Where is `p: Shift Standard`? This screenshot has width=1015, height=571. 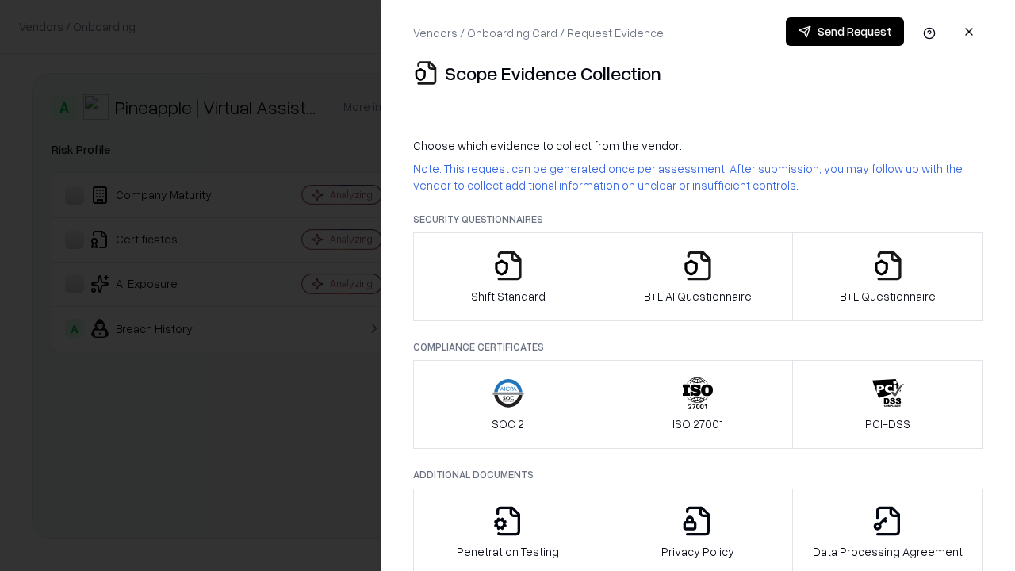 p: Shift Standard is located at coordinates (508, 296).